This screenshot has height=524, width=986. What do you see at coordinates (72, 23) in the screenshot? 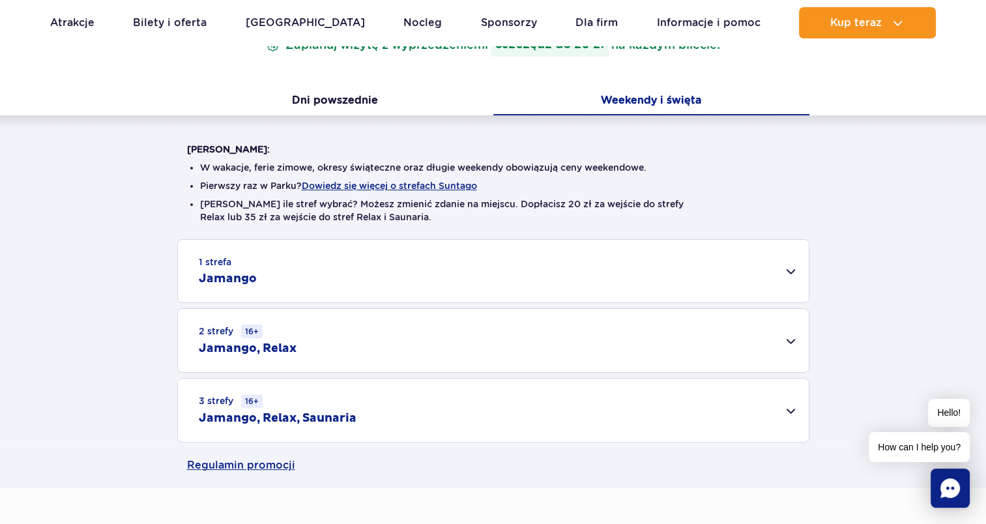
I see `a: Atrakcje` at bounding box center [72, 23].